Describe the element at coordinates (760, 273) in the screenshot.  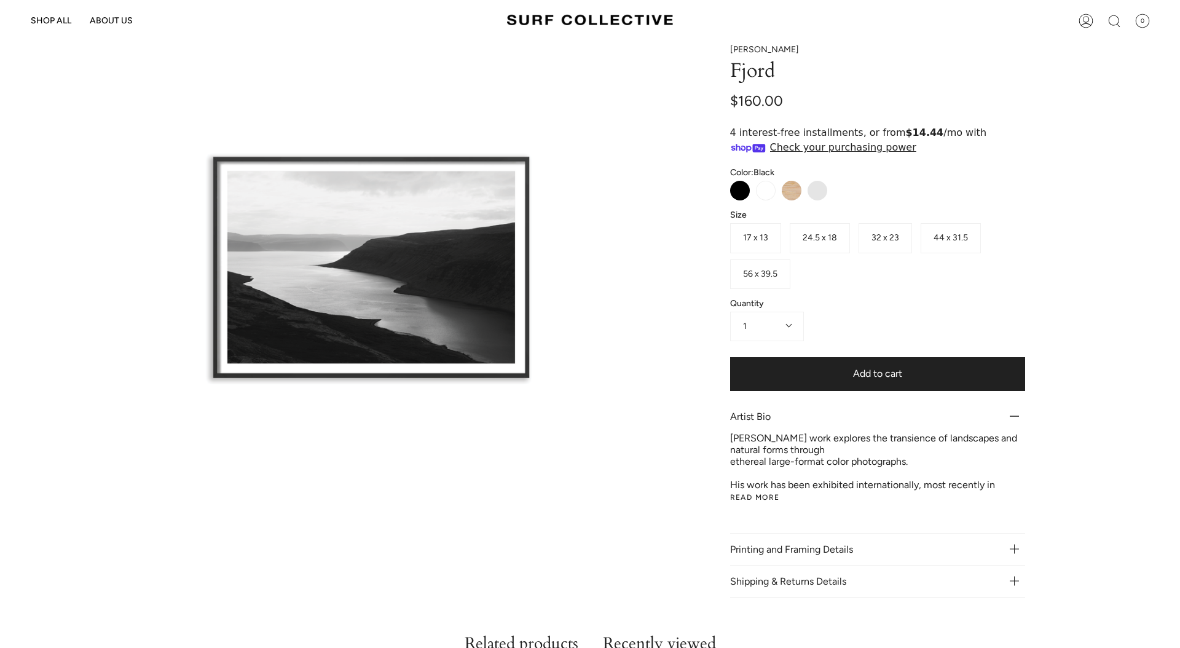
I see `span: 56 x 39.5` at that location.